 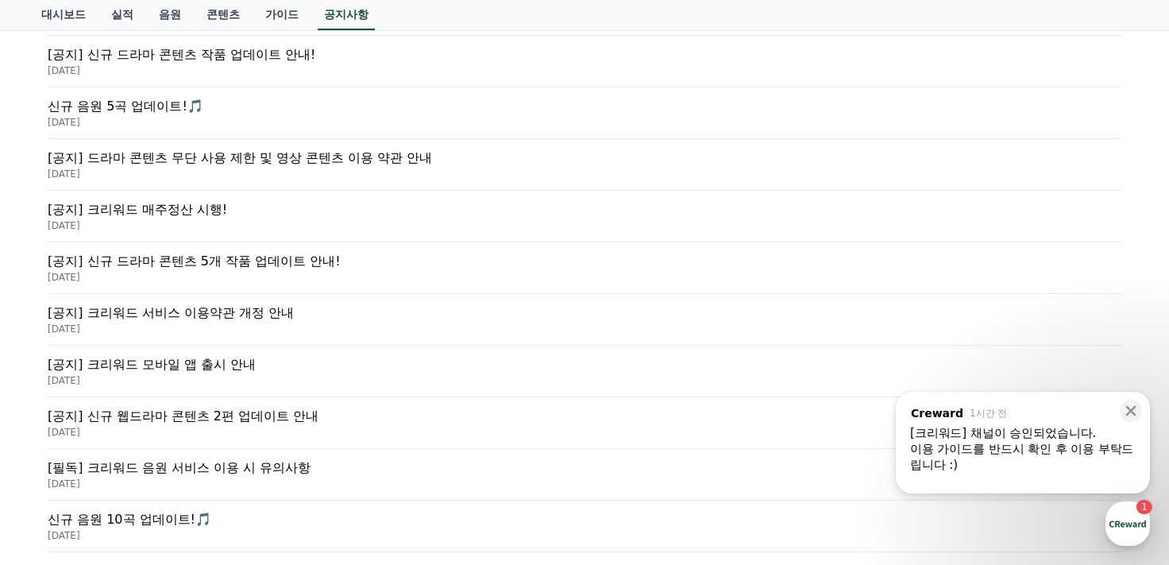 I want to click on span: 1, so click(x=164, y=438).